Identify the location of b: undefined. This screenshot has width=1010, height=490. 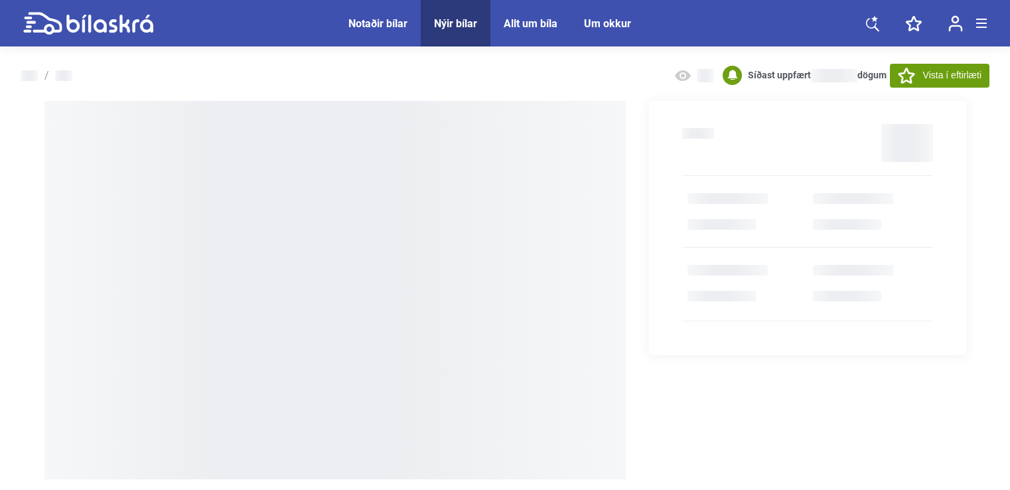
(837, 224).